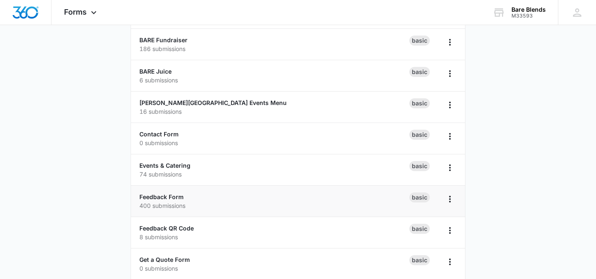 Image resolution: width=596 pixels, height=279 pixels. What do you see at coordinates (274, 174) in the screenshot?
I see `p: 74 submissions` at bounding box center [274, 174].